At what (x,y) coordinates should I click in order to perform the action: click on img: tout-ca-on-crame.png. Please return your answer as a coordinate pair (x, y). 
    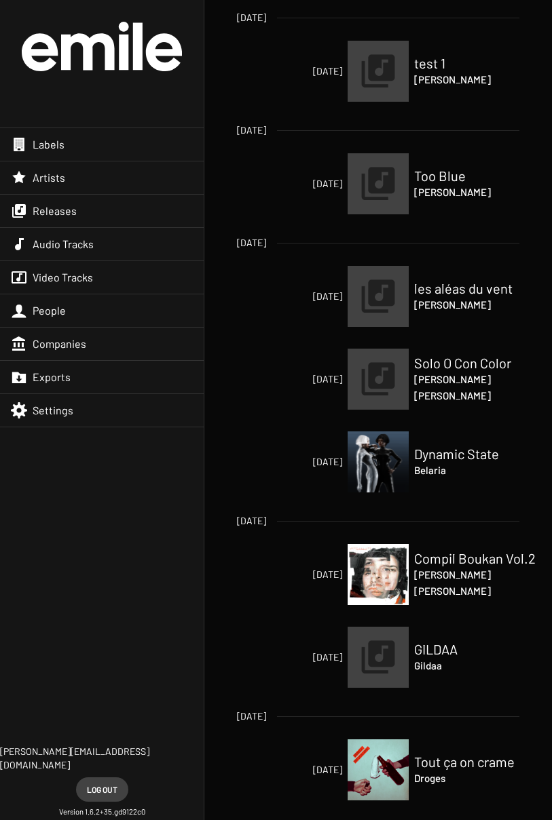
    Looking at the image, I should click on (378, 770).